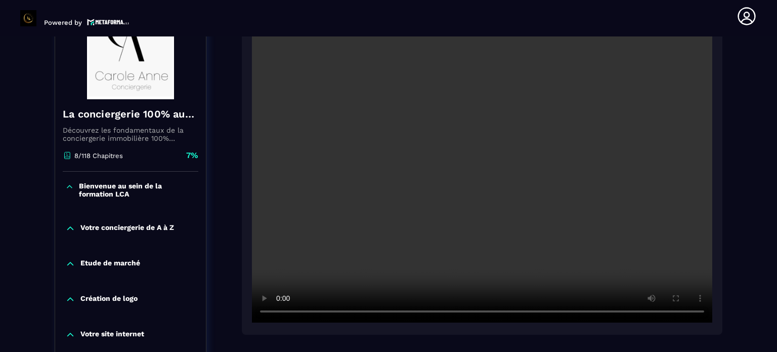 This screenshot has width=777, height=352. Describe the element at coordinates (109, 299) in the screenshot. I see `p: Création de logo` at that location.